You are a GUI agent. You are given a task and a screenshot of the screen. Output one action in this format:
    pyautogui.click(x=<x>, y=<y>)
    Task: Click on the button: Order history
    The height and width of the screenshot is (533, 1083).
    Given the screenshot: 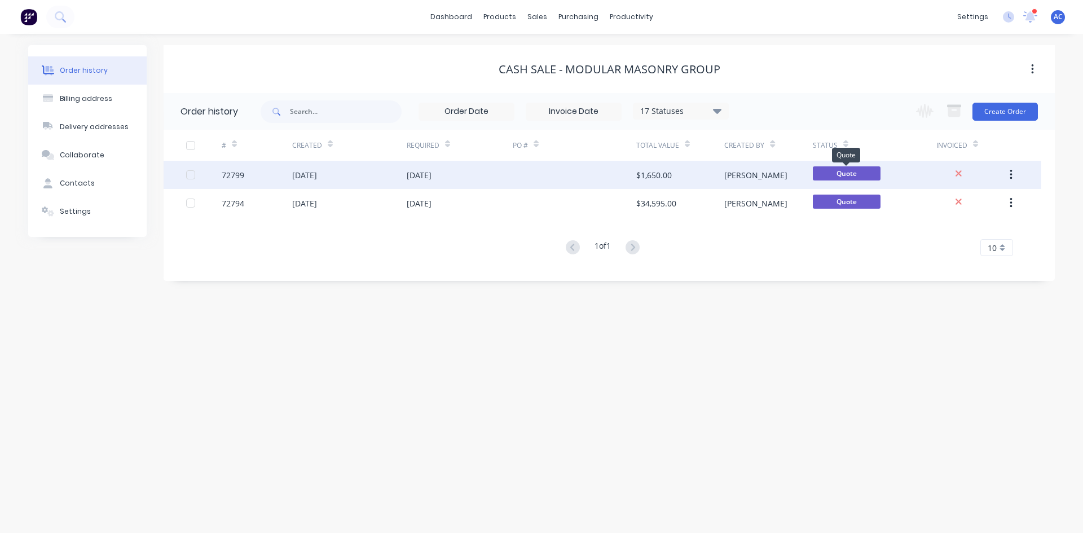 What is the action you would take?
    pyautogui.click(x=87, y=71)
    